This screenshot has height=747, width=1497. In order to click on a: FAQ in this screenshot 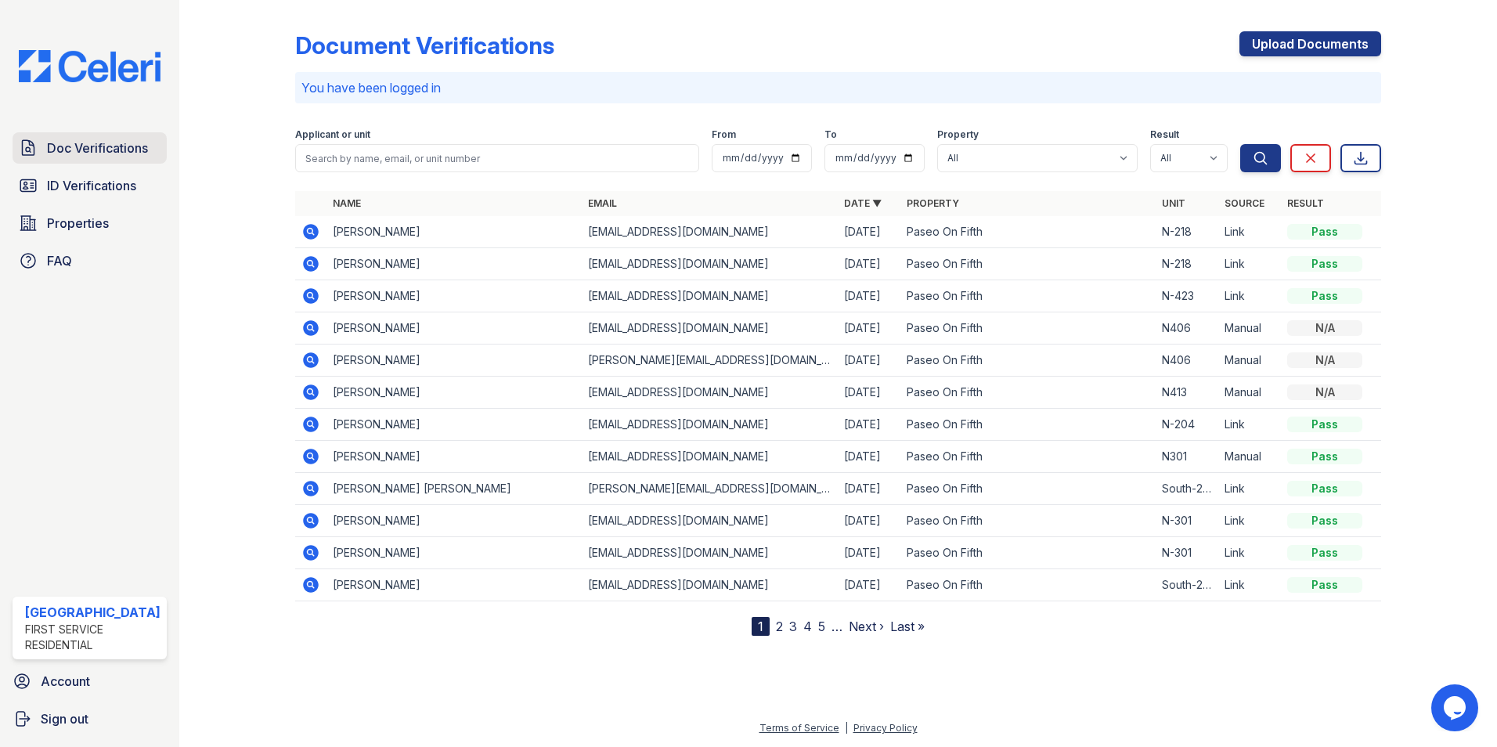, I will do `click(89, 261)`.